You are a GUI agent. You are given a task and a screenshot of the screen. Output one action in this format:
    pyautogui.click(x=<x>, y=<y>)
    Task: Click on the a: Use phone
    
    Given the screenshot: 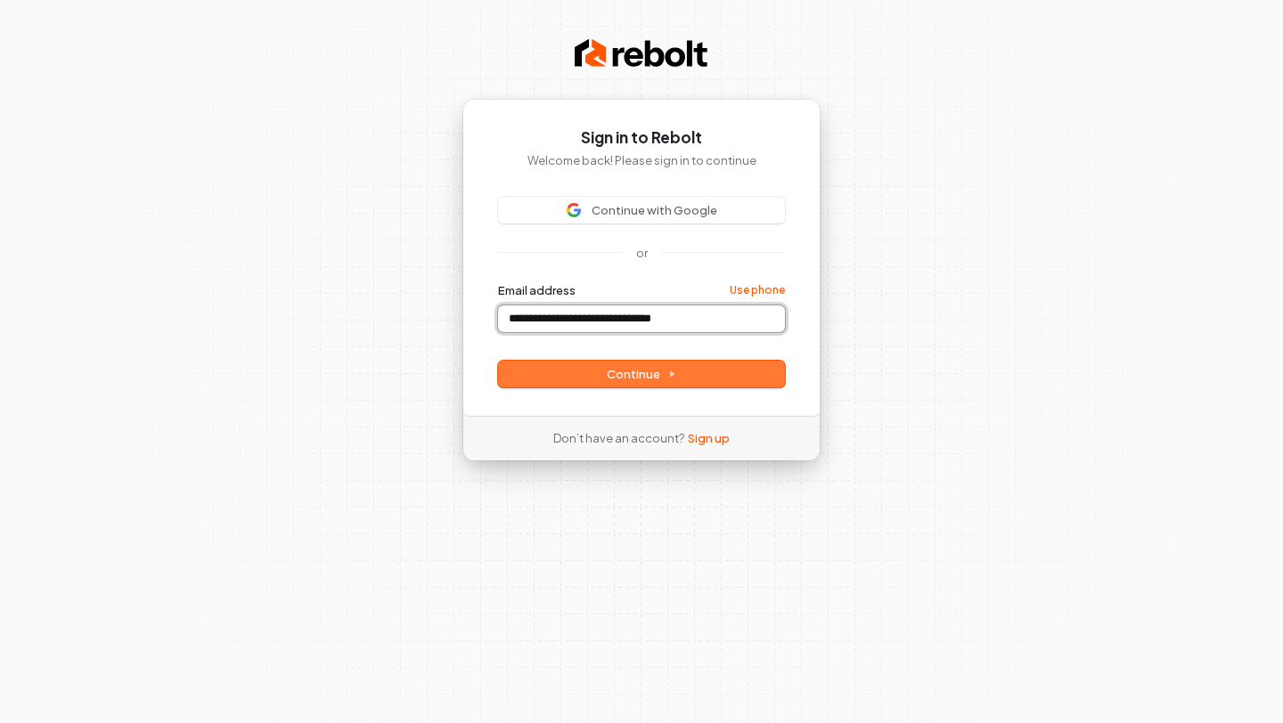 What is the action you would take?
    pyautogui.click(x=757, y=290)
    